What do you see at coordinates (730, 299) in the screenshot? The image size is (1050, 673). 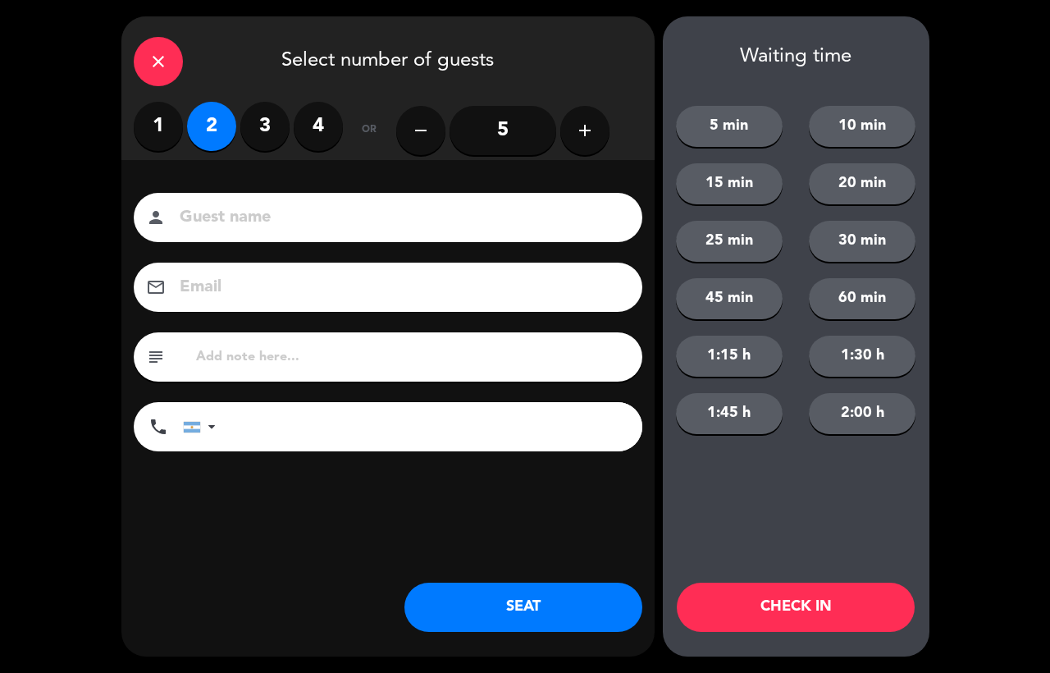 I see `button: 45 min` at bounding box center [730, 299].